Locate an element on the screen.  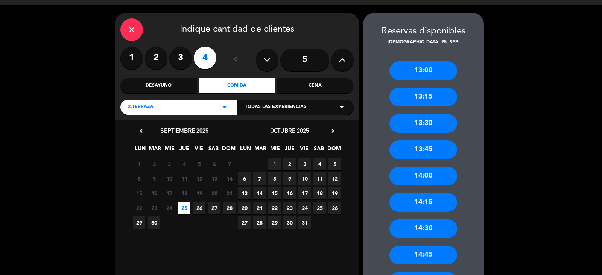
span: 2.Terraza is located at coordinates (141, 107).